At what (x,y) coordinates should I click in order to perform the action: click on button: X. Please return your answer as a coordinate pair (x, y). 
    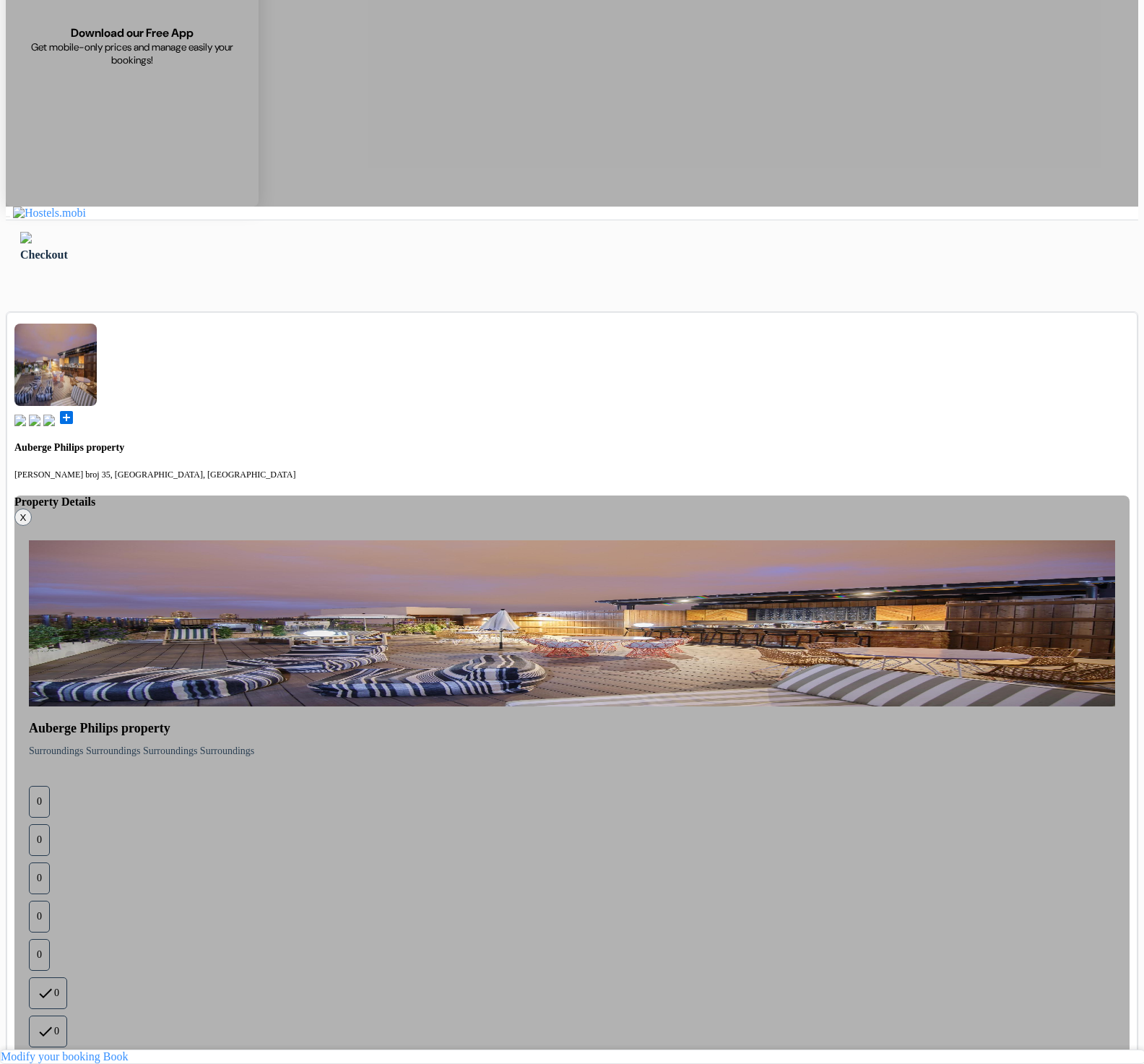
    Looking at the image, I should click on (23, 517).